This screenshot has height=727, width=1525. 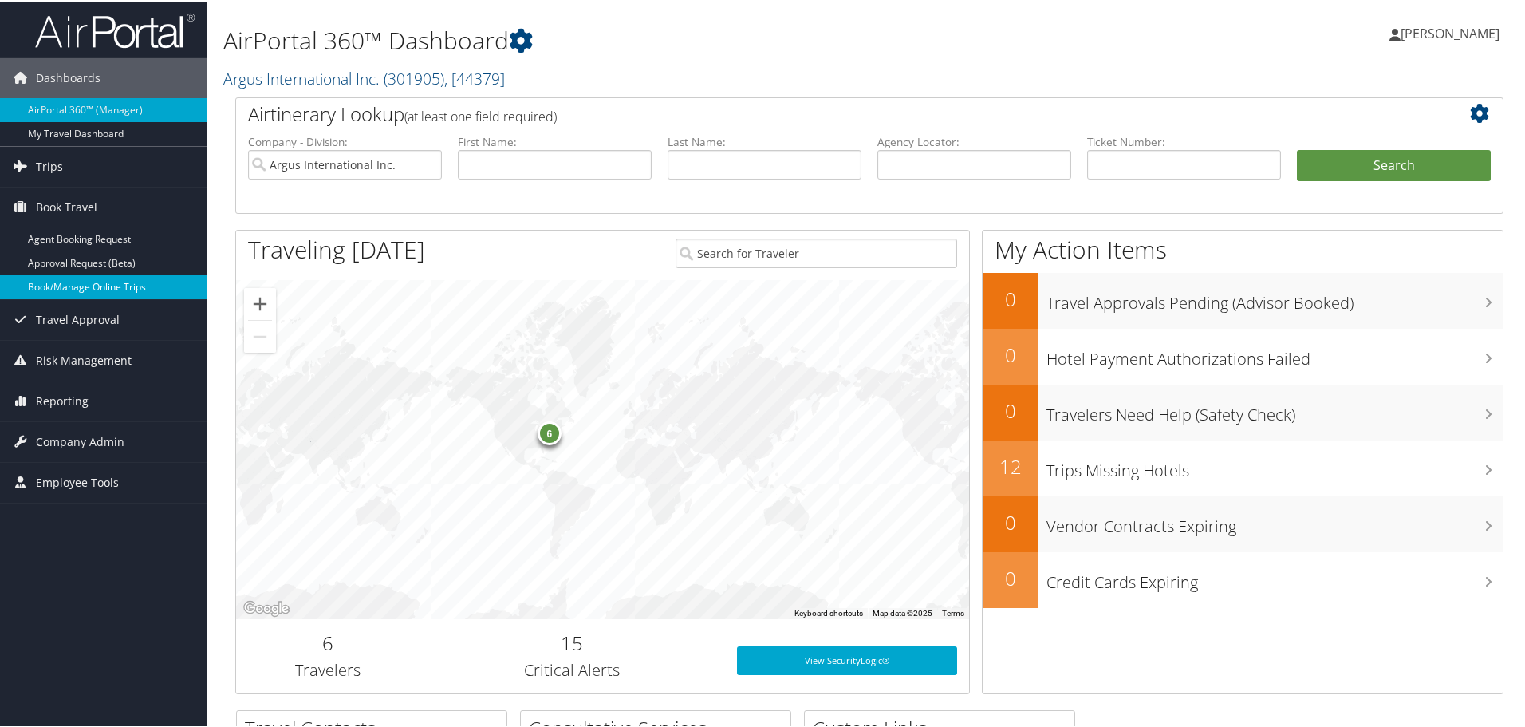 What do you see at coordinates (1184, 140) in the screenshot?
I see `label: Ticket Number:` at bounding box center [1184, 140].